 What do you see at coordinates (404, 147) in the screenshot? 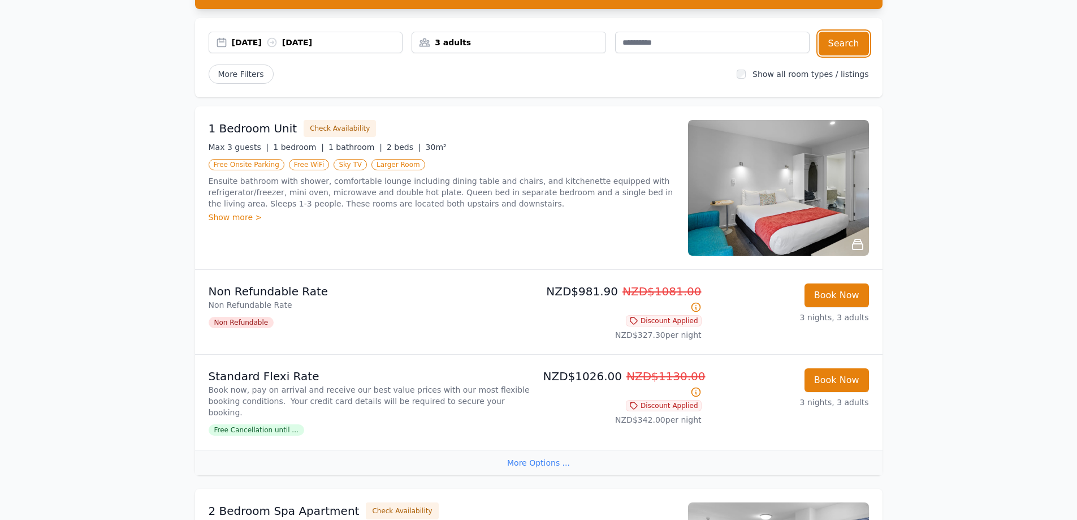
I see `span: 2 beds |` at bounding box center [404, 147].